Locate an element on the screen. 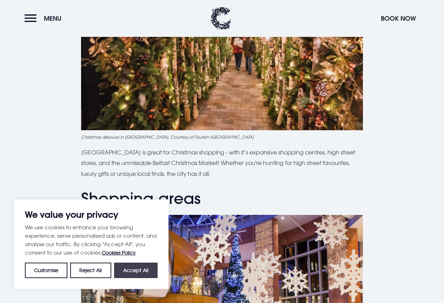 The image size is (444, 303). a: Cookies Policy is located at coordinates (119, 253).